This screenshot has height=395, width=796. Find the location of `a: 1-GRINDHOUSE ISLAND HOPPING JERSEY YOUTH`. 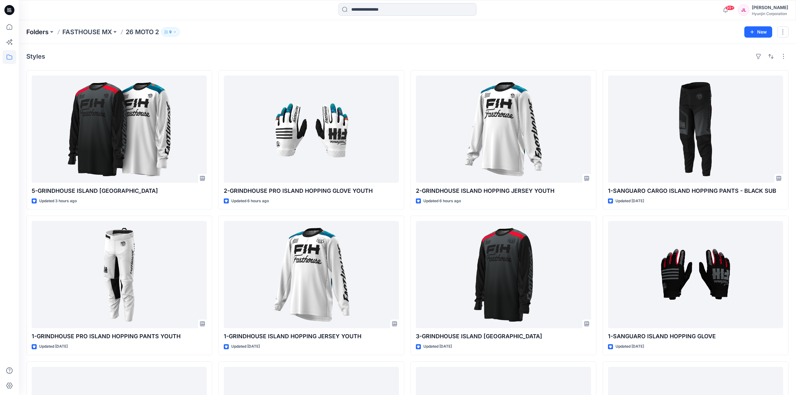

a: 1-GRINDHOUSE ISLAND HOPPING JERSEY YOUTH is located at coordinates (311, 275).